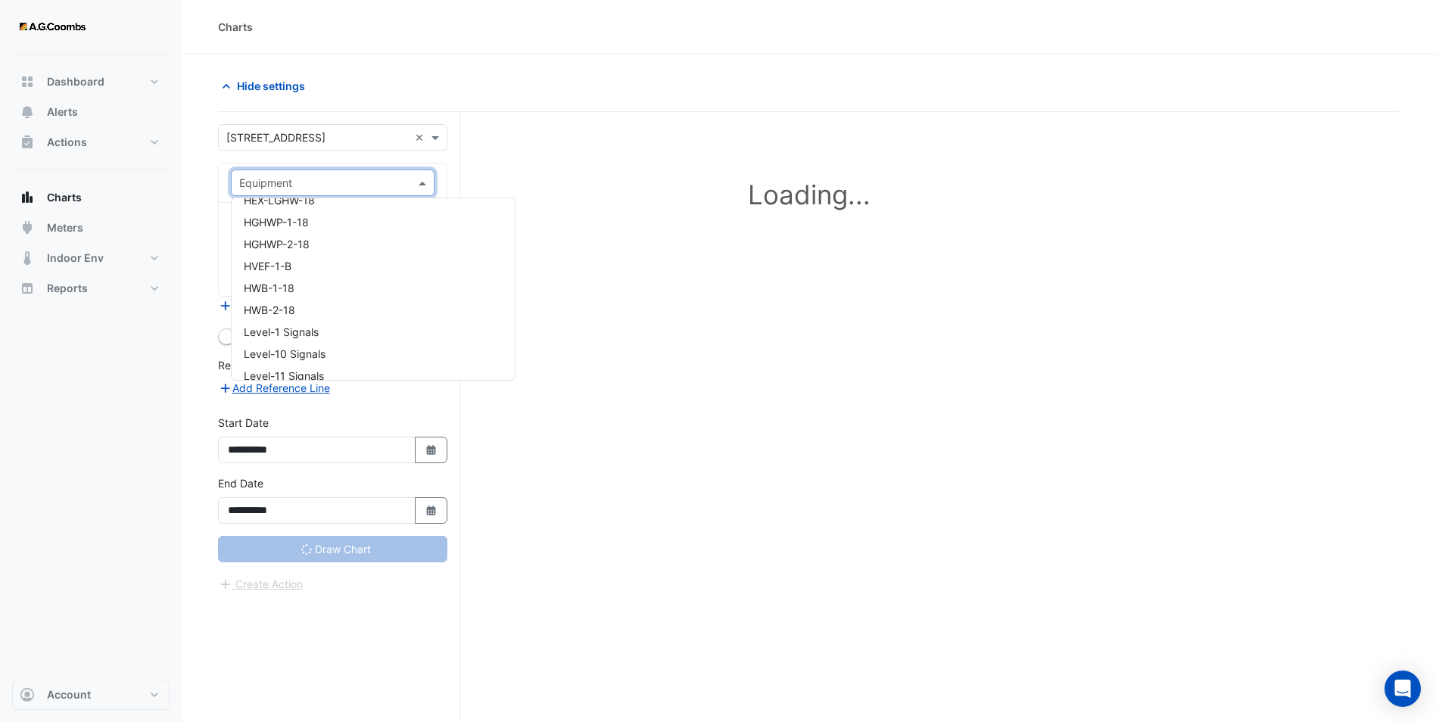 This screenshot has width=1436, height=722. Describe the element at coordinates (91, 695) in the screenshot. I see `button: Account` at that location.